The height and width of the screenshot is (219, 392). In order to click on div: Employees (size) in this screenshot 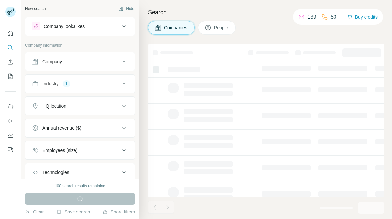, I will do `click(60, 150)`.